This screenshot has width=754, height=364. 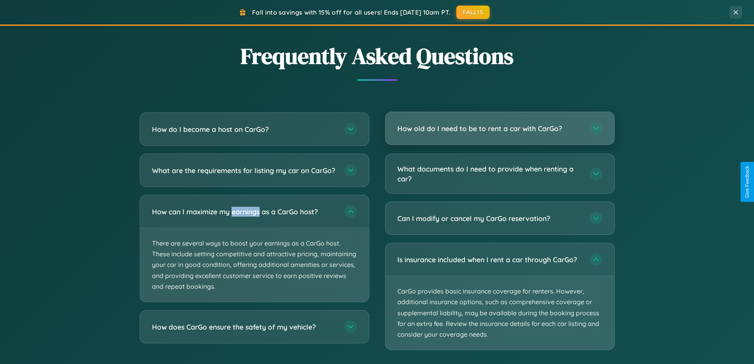 I want to click on h3: Is insurance included when I rent a car through CarGo?, so click(x=489, y=259).